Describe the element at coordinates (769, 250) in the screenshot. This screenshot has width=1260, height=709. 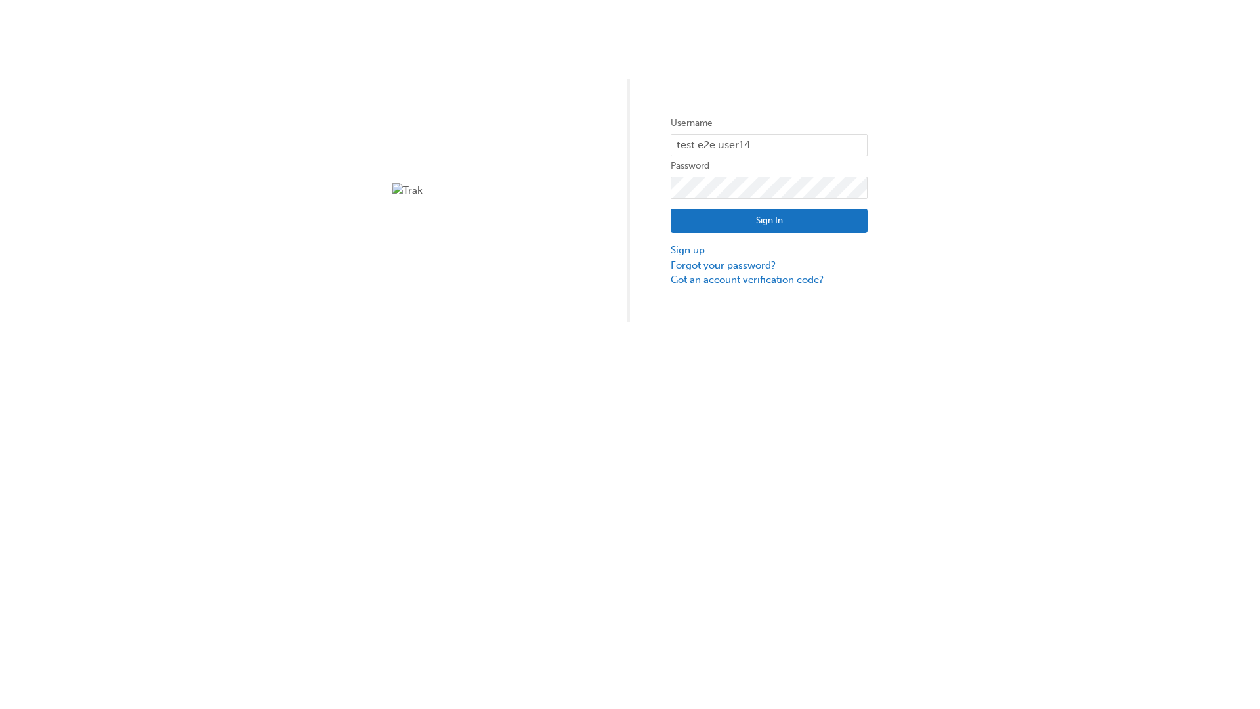
I see `a: Sign up` at that location.